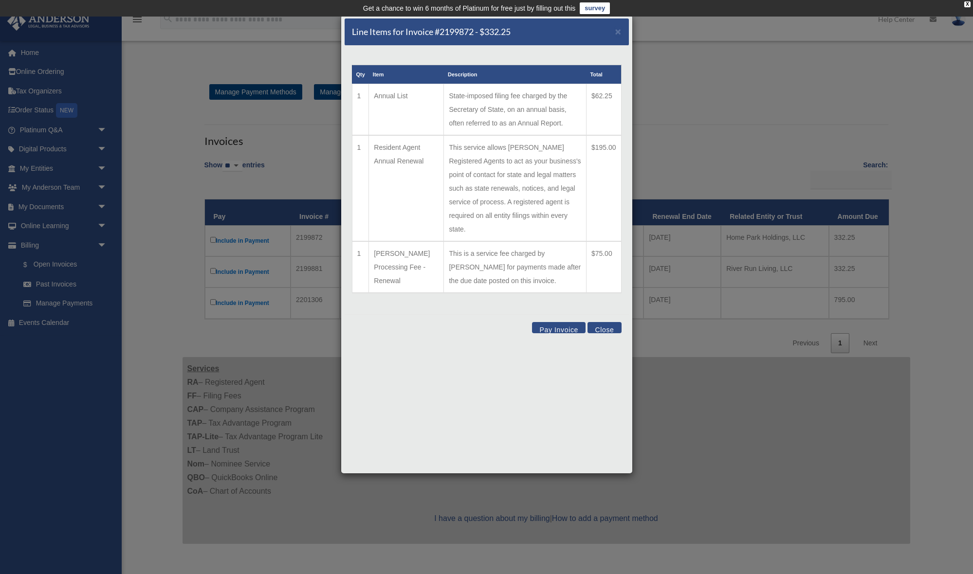  I want to click on th: Qty, so click(360, 74).